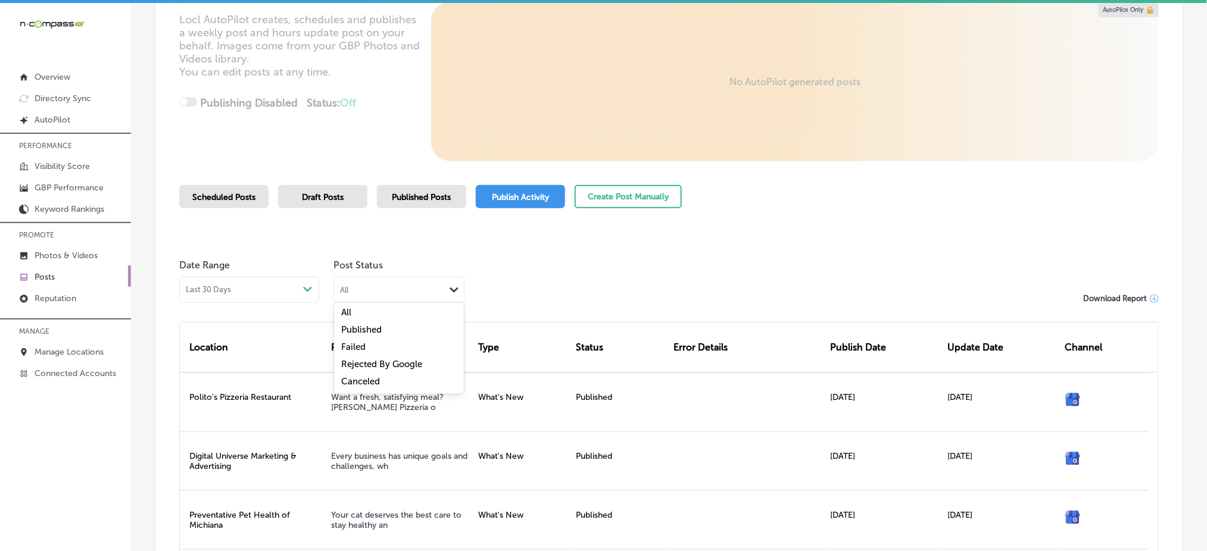 This screenshot has width=1207, height=551. Describe the element at coordinates (69, 352) in the screenshot. I see `p: Manage Locations` at that location.